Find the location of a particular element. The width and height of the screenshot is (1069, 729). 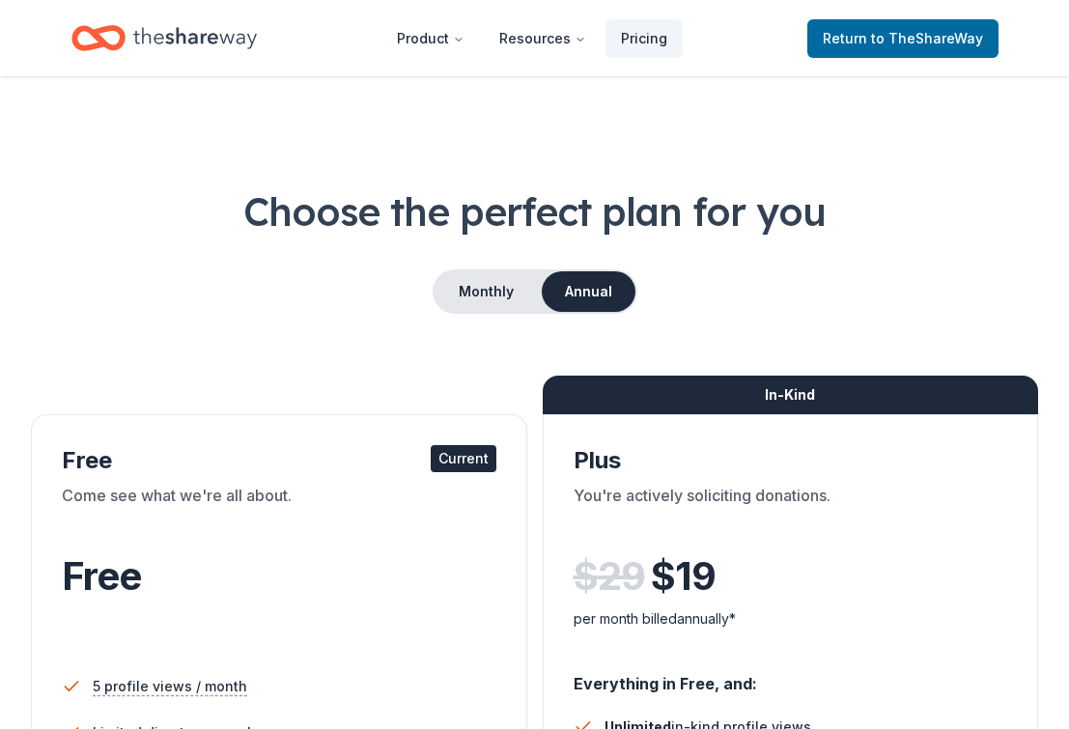

a: Pricing is located at coordinates (644, 39).